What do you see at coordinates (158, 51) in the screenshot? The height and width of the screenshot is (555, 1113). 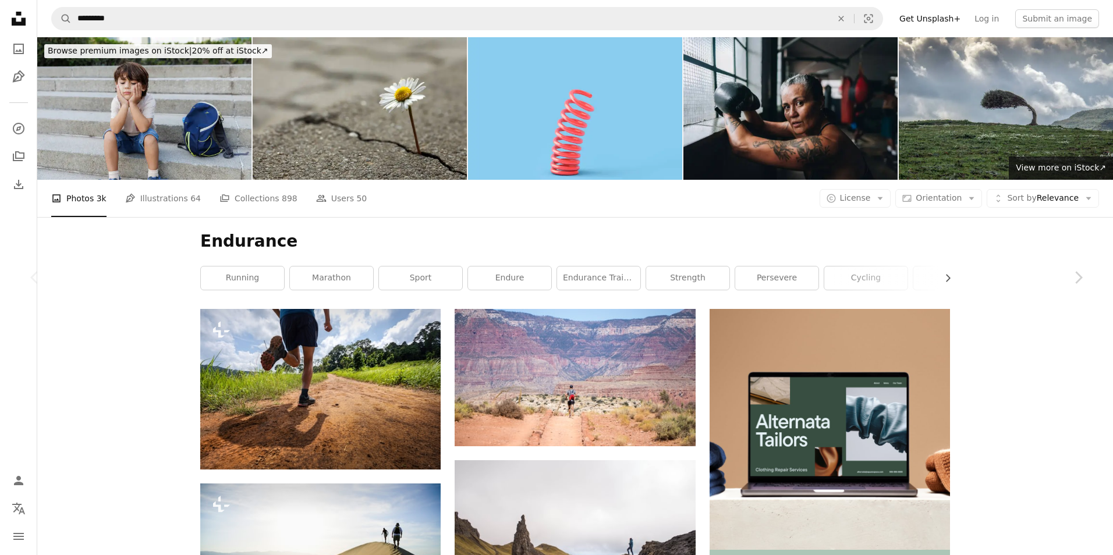 I see `a: Browse premium images on iStock|20% off at iStock↗` at bounding box center [158, 51].